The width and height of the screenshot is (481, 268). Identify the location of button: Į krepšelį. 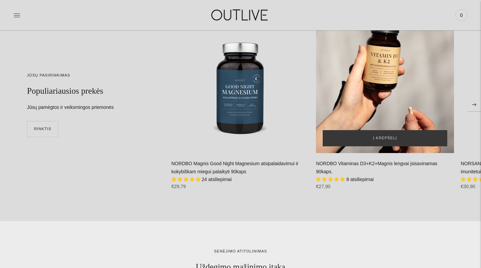
(385, 138).